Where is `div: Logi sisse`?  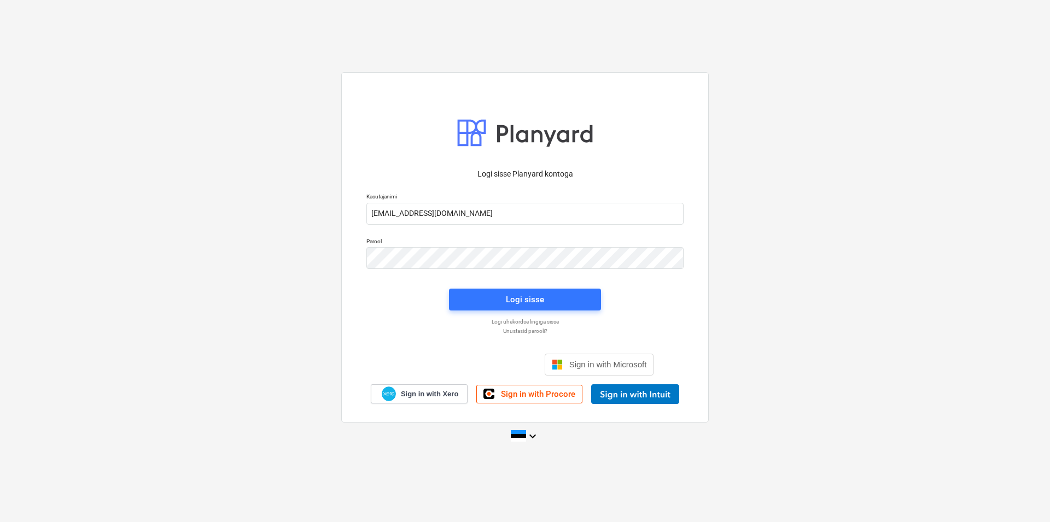 div: Logi sisse is located at coordinates (525, 300).